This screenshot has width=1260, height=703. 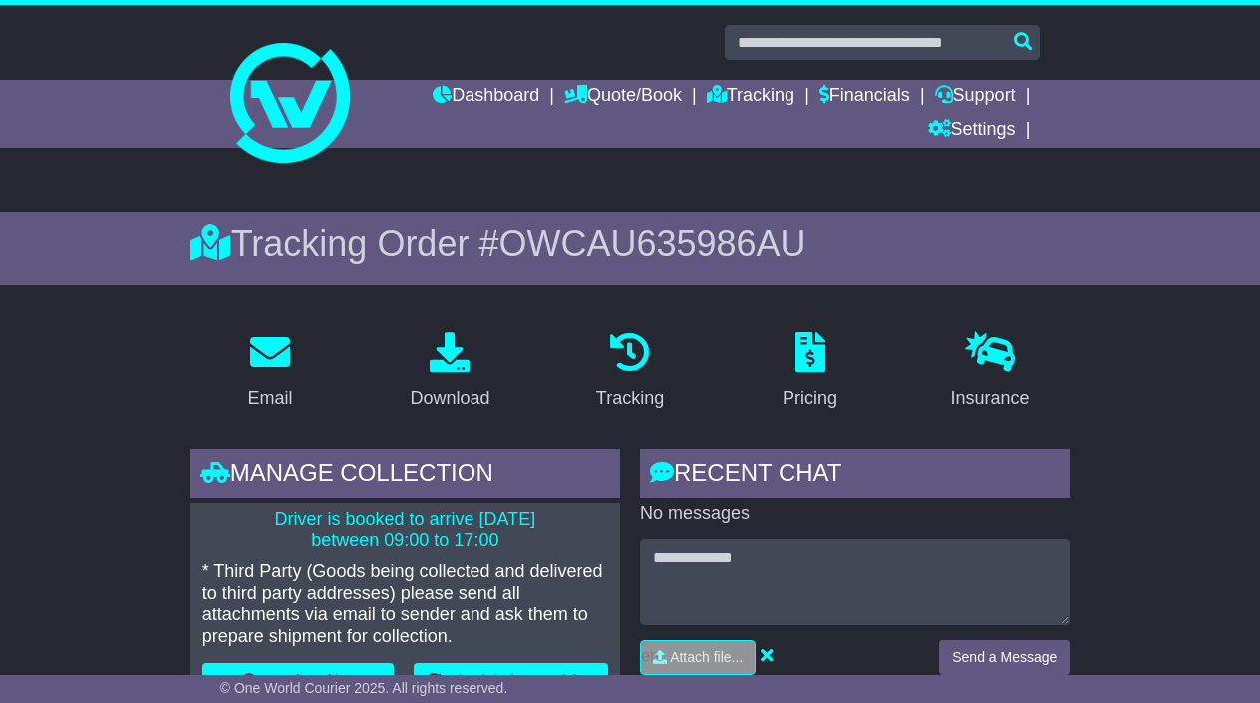 What do you see at coordinates (630, 398) in the screenshot?
I see `div: Tracking` at bounding box center [630, 398].